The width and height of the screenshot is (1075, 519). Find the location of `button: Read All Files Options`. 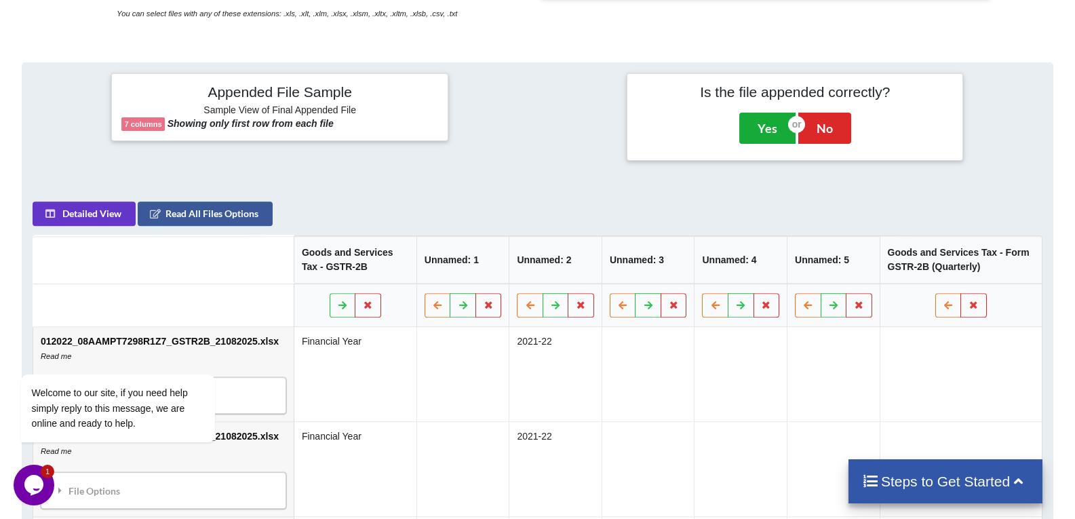

button: Read All Files Options is located at coordinates (205, 214).